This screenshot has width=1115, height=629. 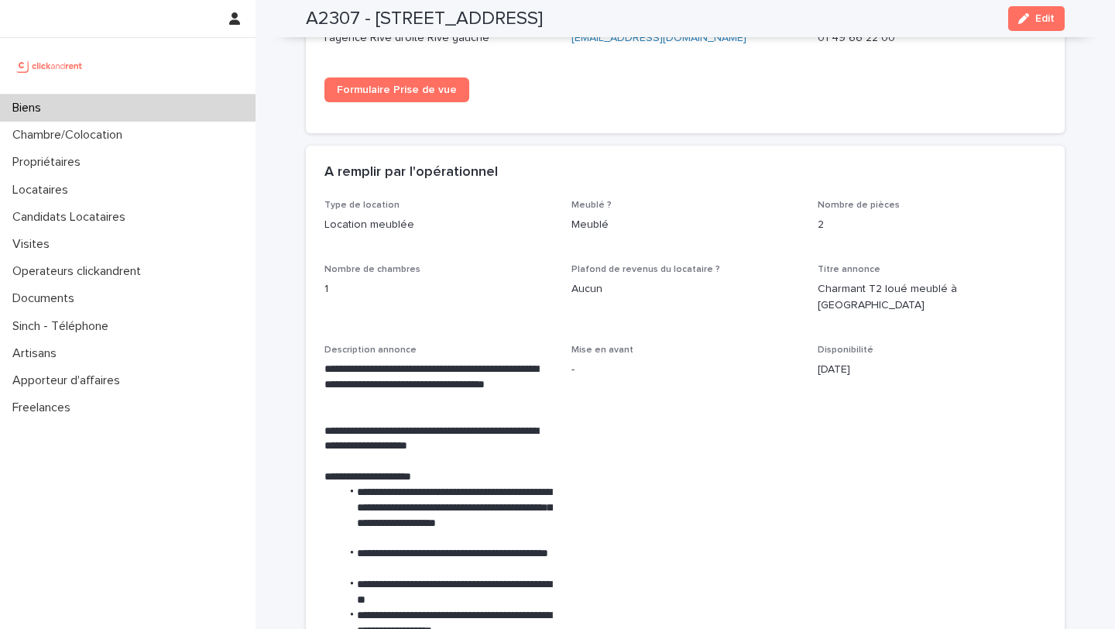 I want to click on p: Freelances, so click(x=44, y=407).